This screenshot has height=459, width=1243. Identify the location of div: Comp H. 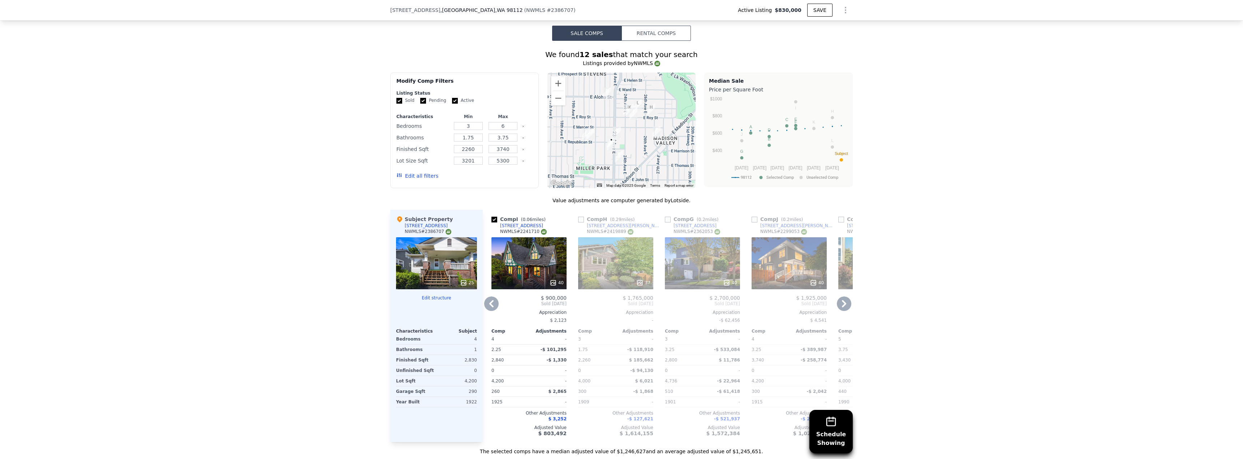
(608, 219).